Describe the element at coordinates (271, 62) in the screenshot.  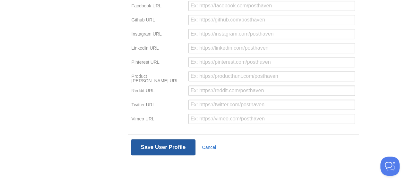
I see `input: Ex: https://pinterest.com/posthaven` at that location.